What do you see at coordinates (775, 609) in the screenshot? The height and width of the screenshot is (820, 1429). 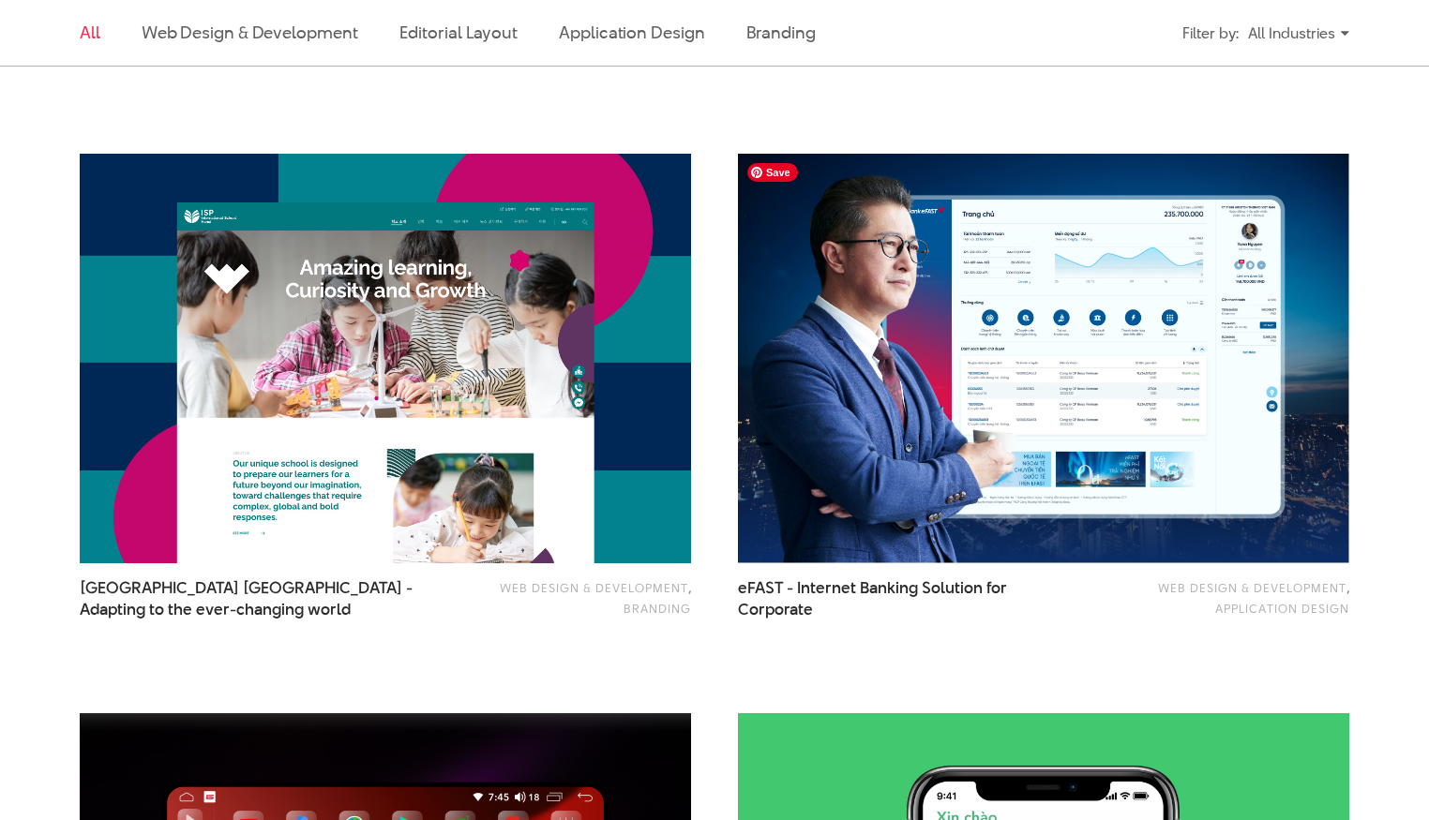 I see `span: Corporate` at bounding box center [775, 609].